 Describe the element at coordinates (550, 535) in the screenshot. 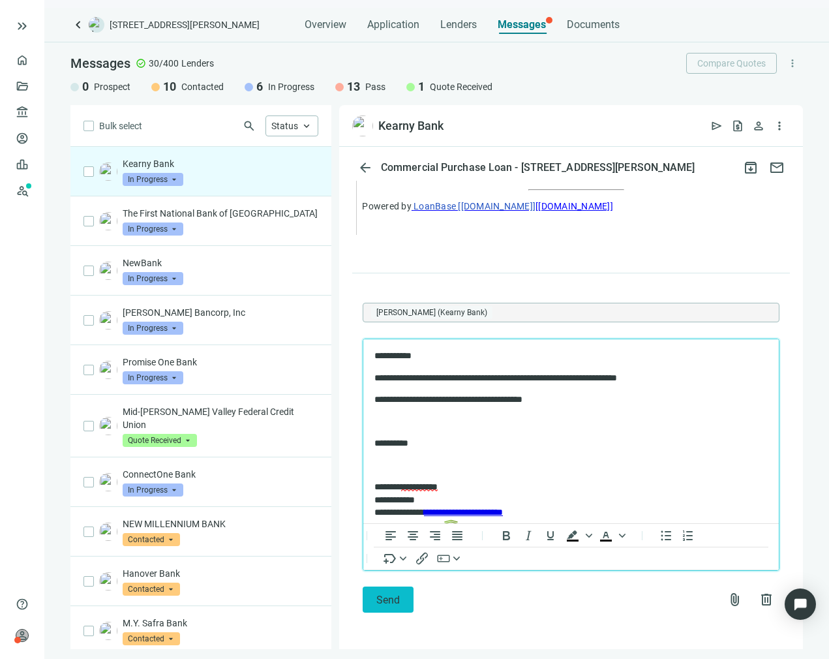

I see `button: Underline` at that location.